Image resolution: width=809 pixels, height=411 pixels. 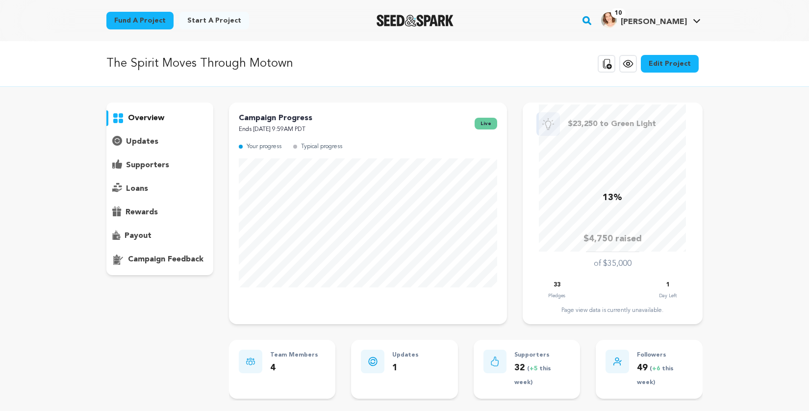 What do you see at coordinates (200, 64) in the screenshot?
I see `p: The Spirit Moves Through Motown` at bounding box center [200, 64].